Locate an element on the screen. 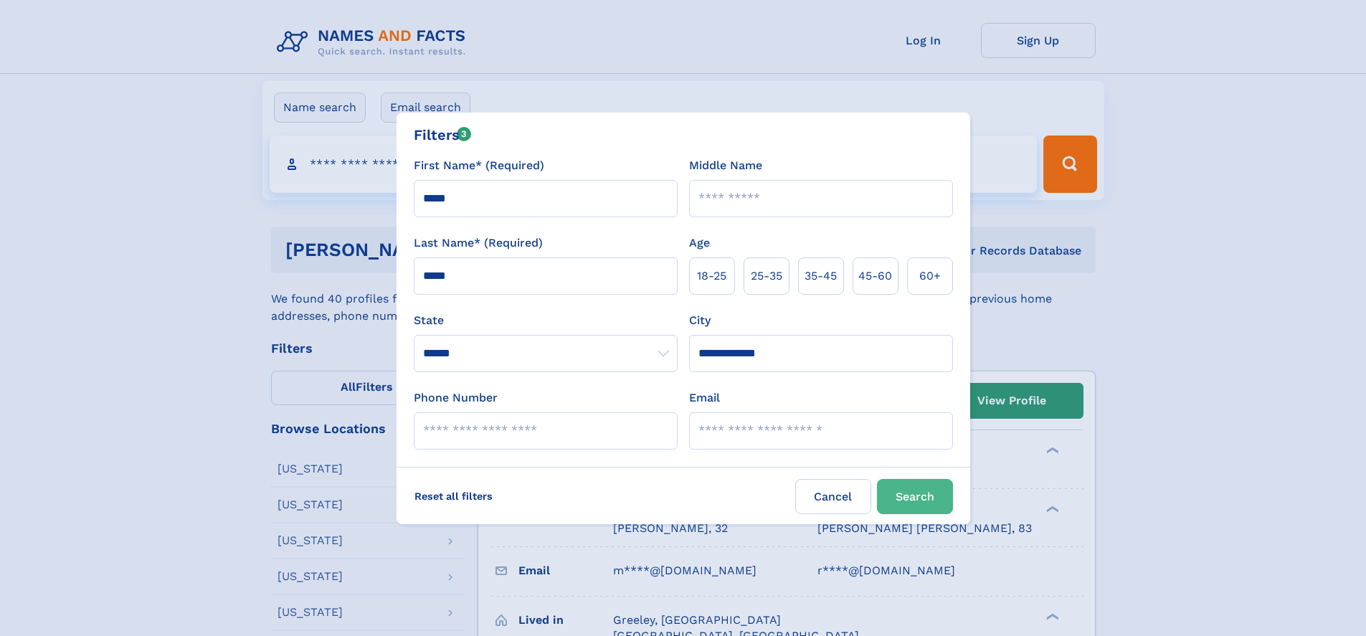 The width and height of the screenshot is (1366, 636). span: 45‑60 is located at coordinates (875, 276).